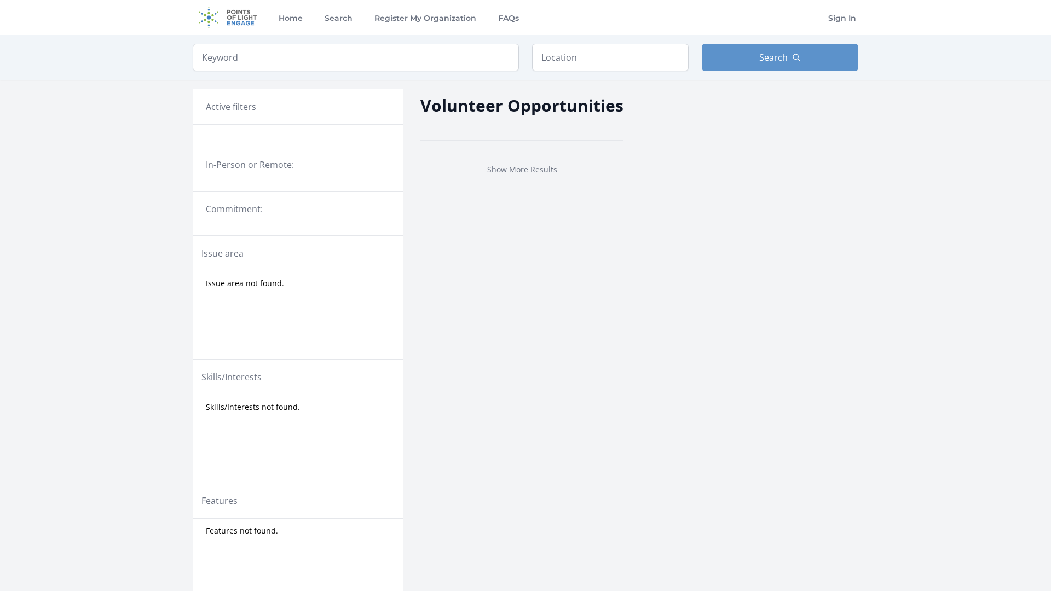  What do you see at coordinates (242, 531) in the screenshot?
I see `span: Features not found.` at bounding box center [242, 531].